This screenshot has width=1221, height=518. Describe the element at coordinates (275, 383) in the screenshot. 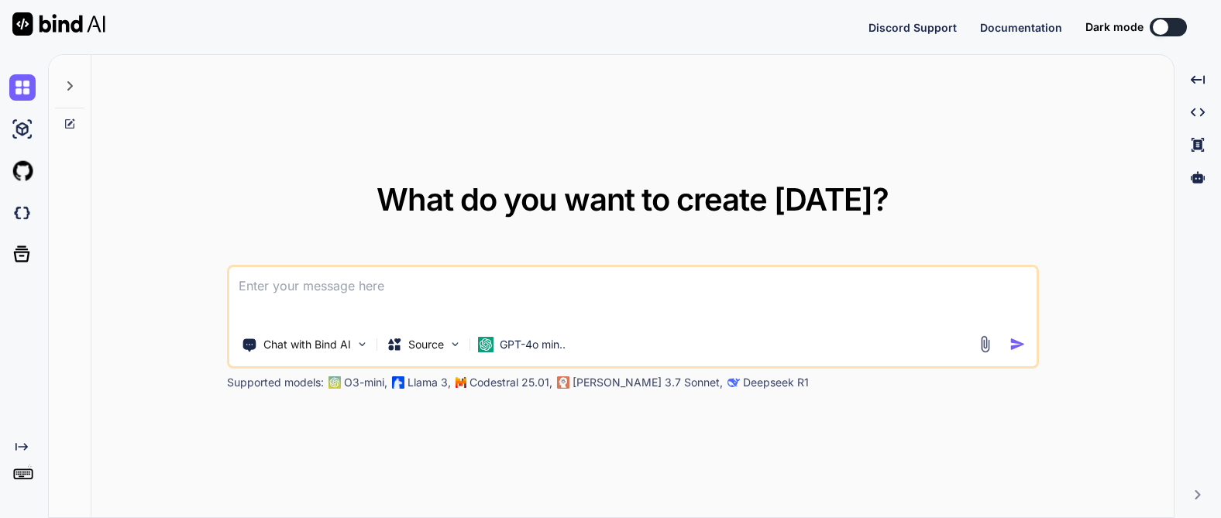

I see `p: Supported models:` at that location.